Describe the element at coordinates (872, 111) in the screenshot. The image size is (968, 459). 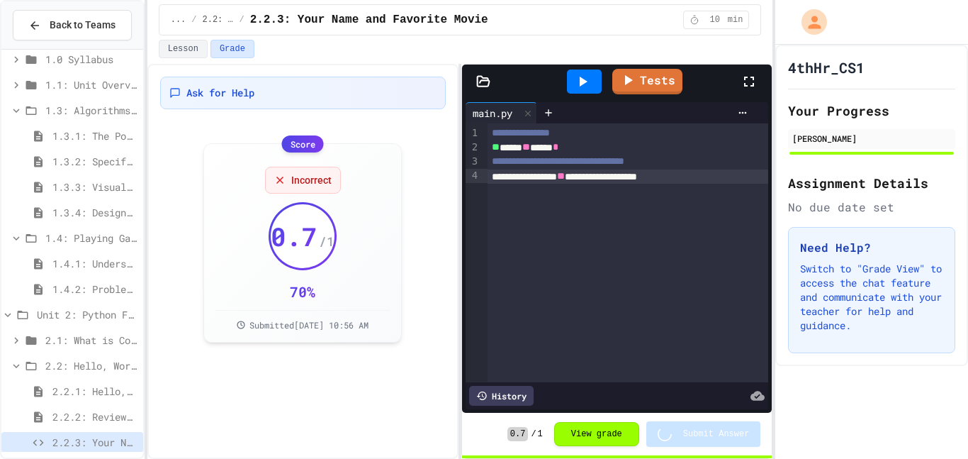
I see `h2: Your Progress` at that location.